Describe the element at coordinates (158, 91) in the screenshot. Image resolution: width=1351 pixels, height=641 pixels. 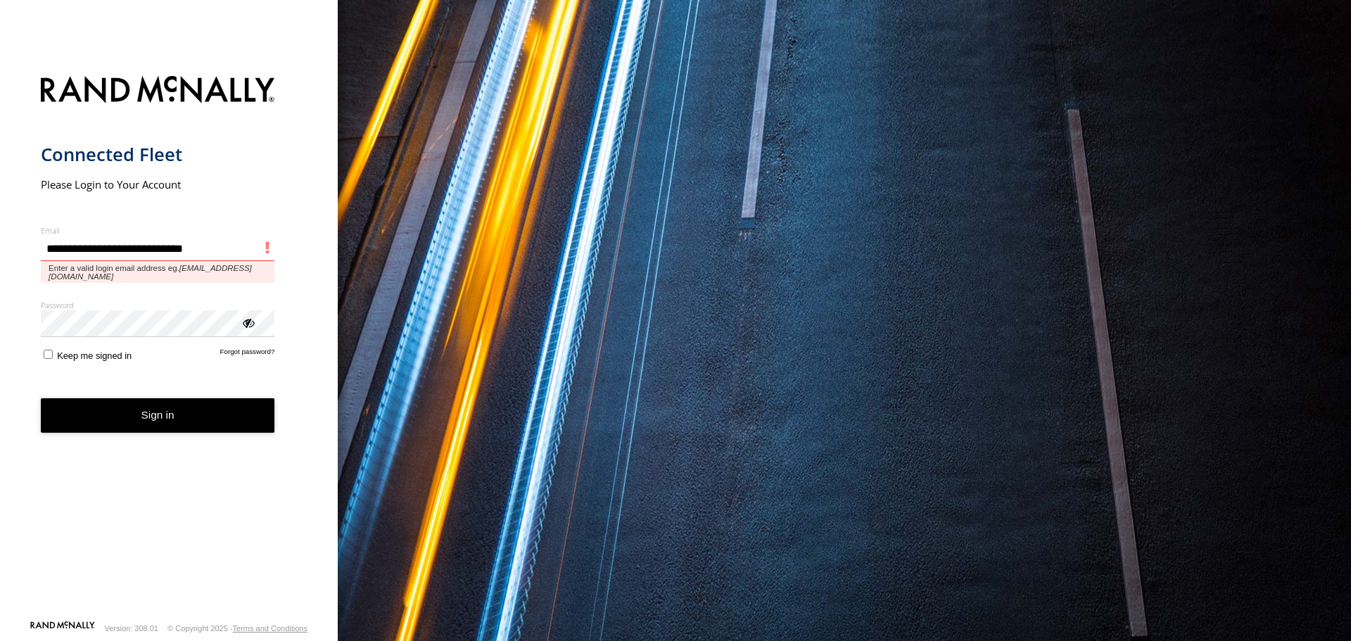
I see `img: Rand McNally` at that location.